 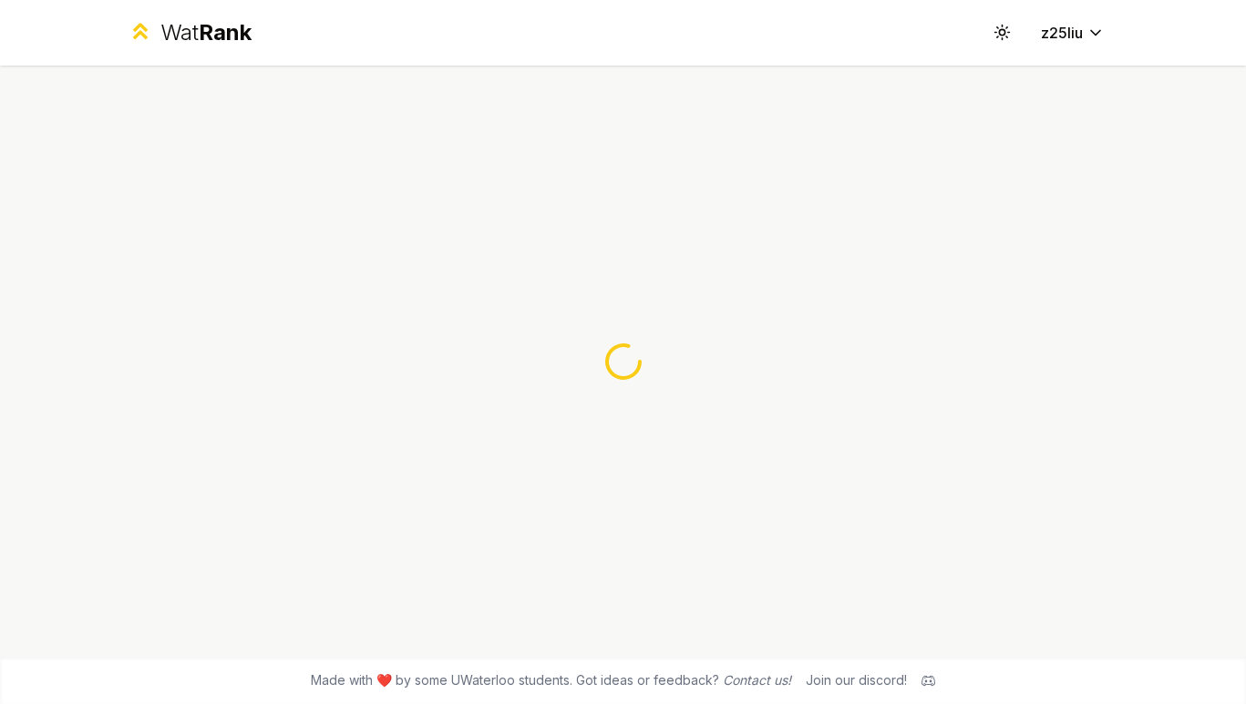 What do you see at coordinates (206, 33) in the screenshot?
I see `div: Wat` at bounding box center [206, 33].